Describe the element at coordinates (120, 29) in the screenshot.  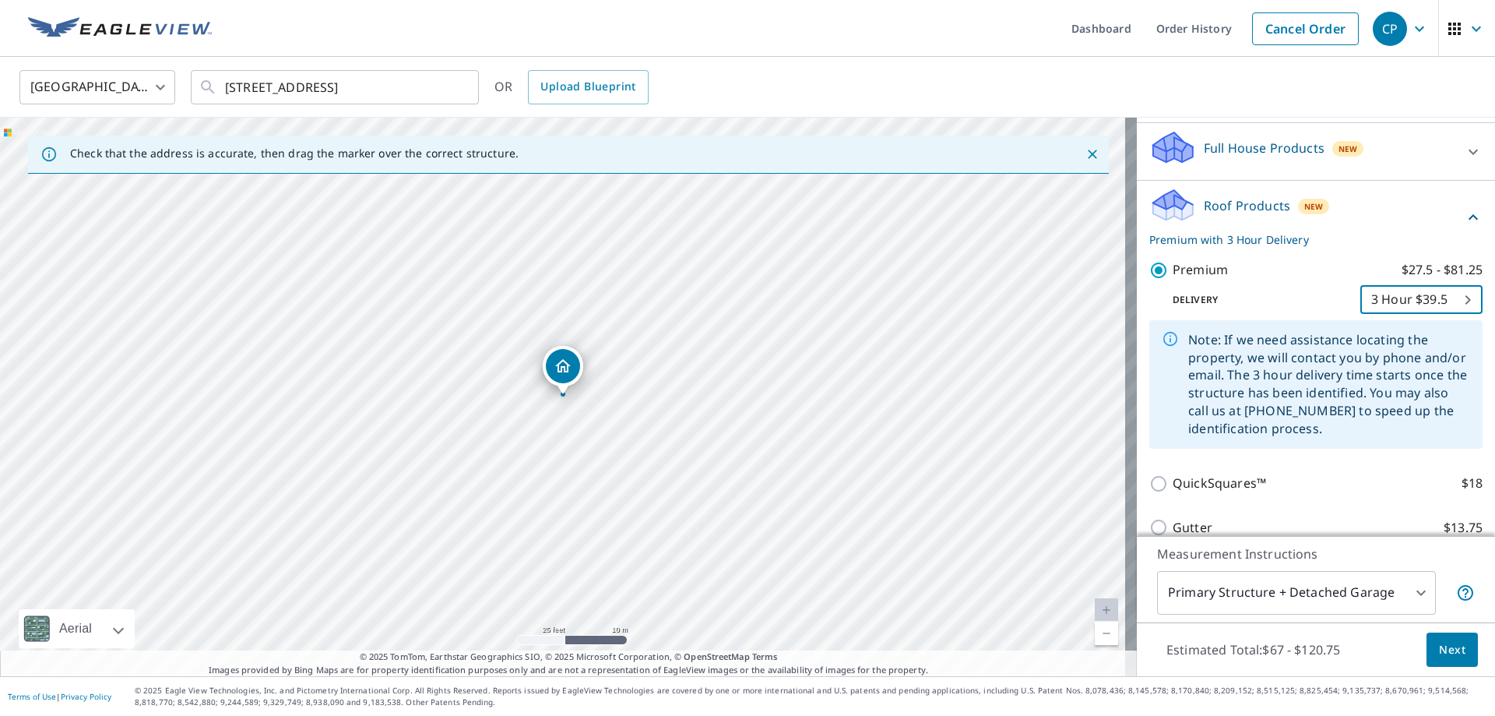
I see `img: EV Logo` at that location.